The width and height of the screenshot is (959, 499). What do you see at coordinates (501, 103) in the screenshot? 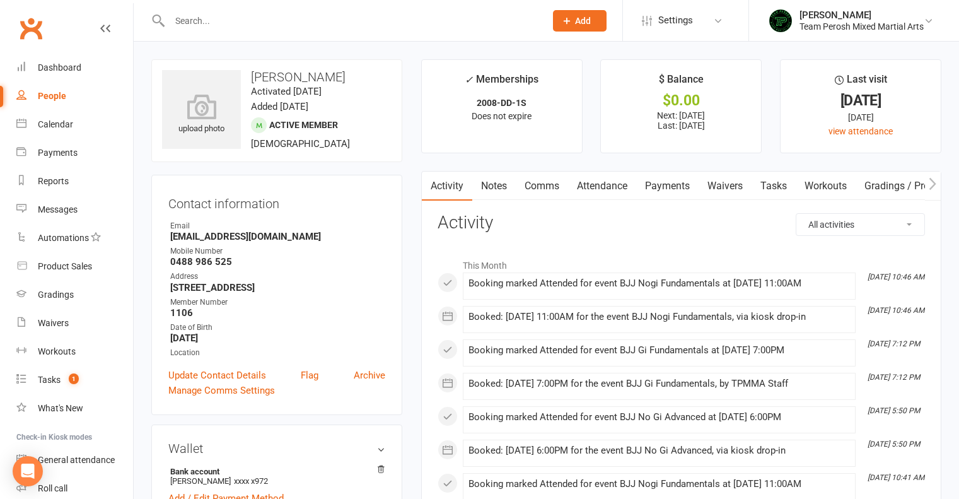
I see `strong: 2008-DD-1S` at bounding box center [501, 103].